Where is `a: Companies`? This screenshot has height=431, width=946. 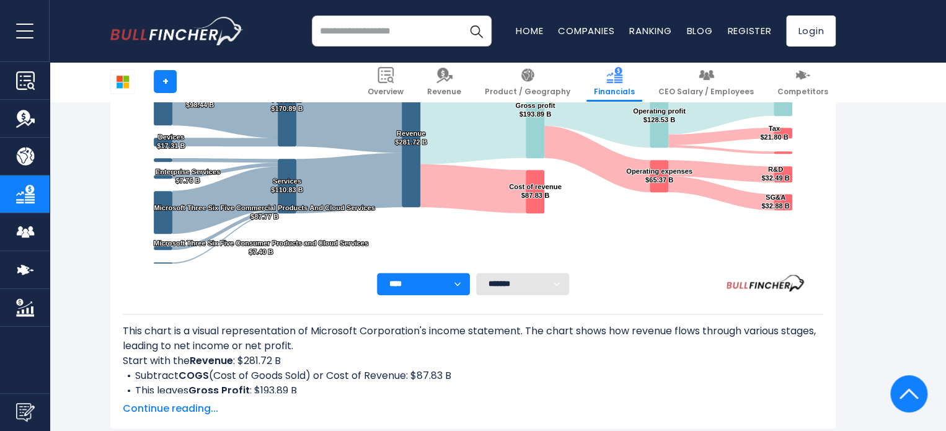
a: Companies is located at coordinates (586, 30).